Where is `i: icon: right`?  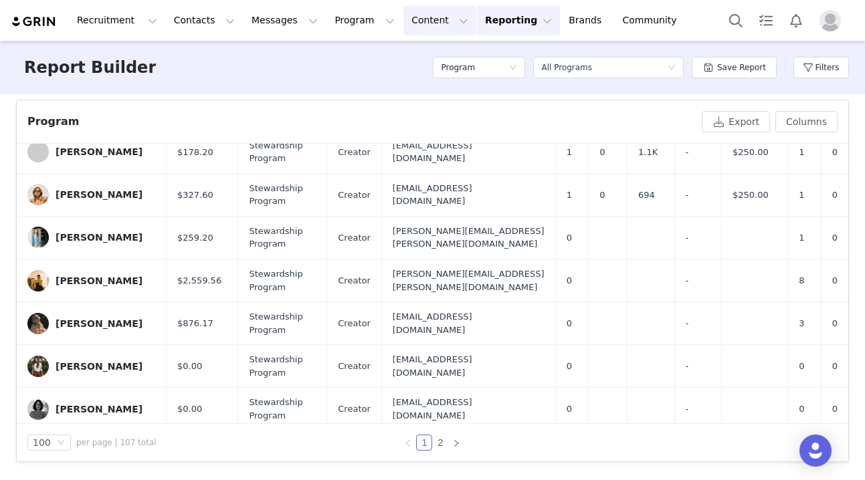 i: icon: right is located at coordinates (456, 444).